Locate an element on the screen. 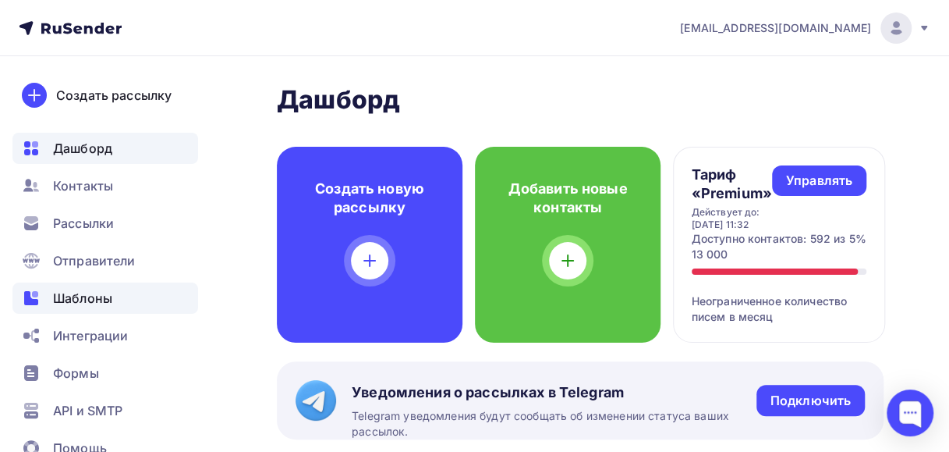  span: Шаблоны is located at coordinates (83, 298).